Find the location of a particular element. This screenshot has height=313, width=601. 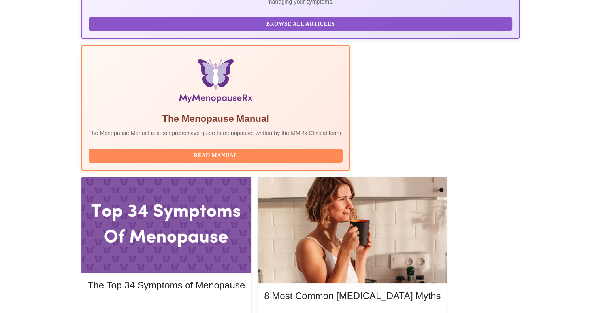

button: Read More is located at coordinates (166, 305).